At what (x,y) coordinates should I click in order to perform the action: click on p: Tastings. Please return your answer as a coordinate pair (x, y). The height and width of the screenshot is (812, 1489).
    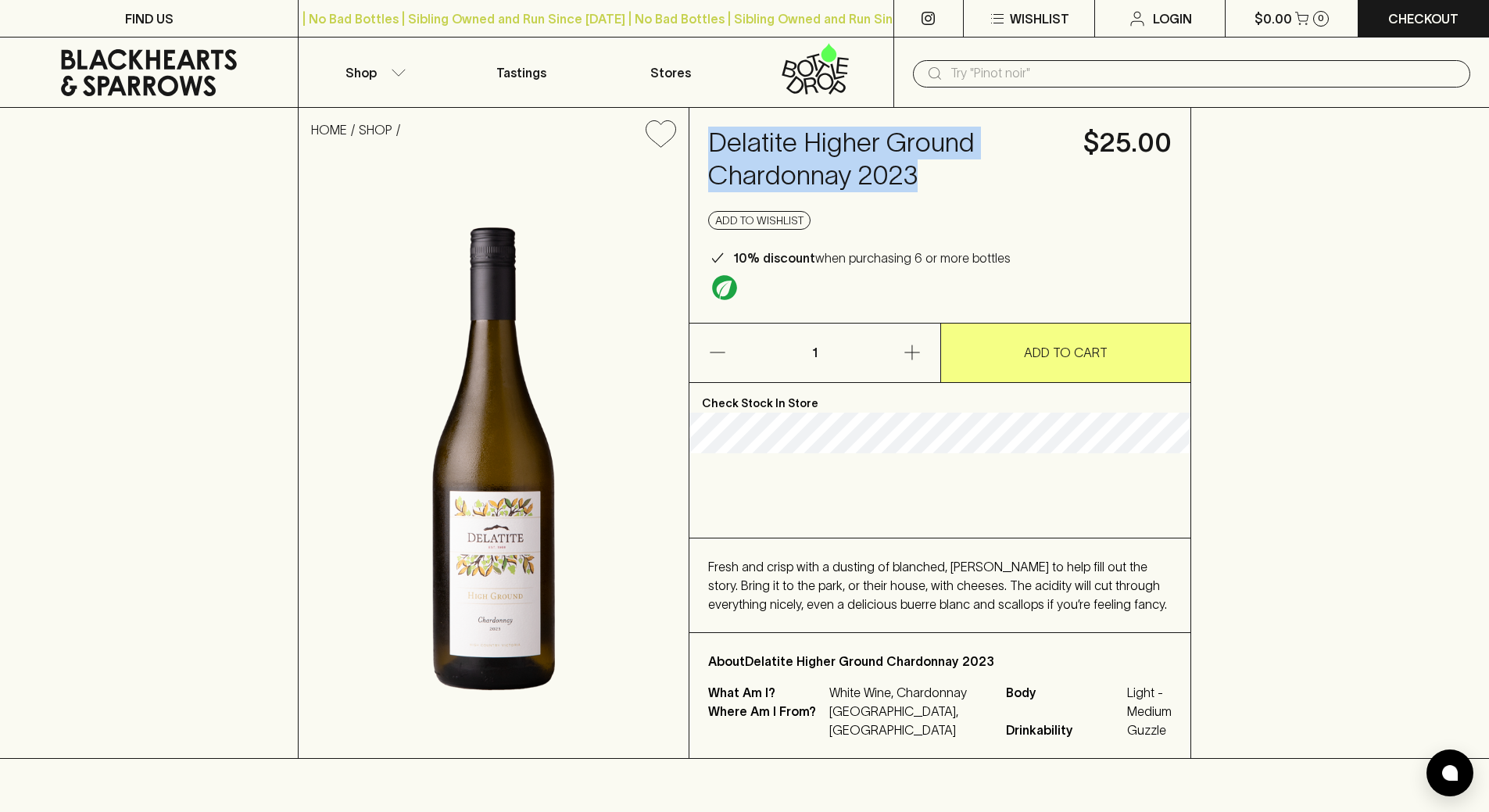
    Looking at the image, I should click on (521, 73).